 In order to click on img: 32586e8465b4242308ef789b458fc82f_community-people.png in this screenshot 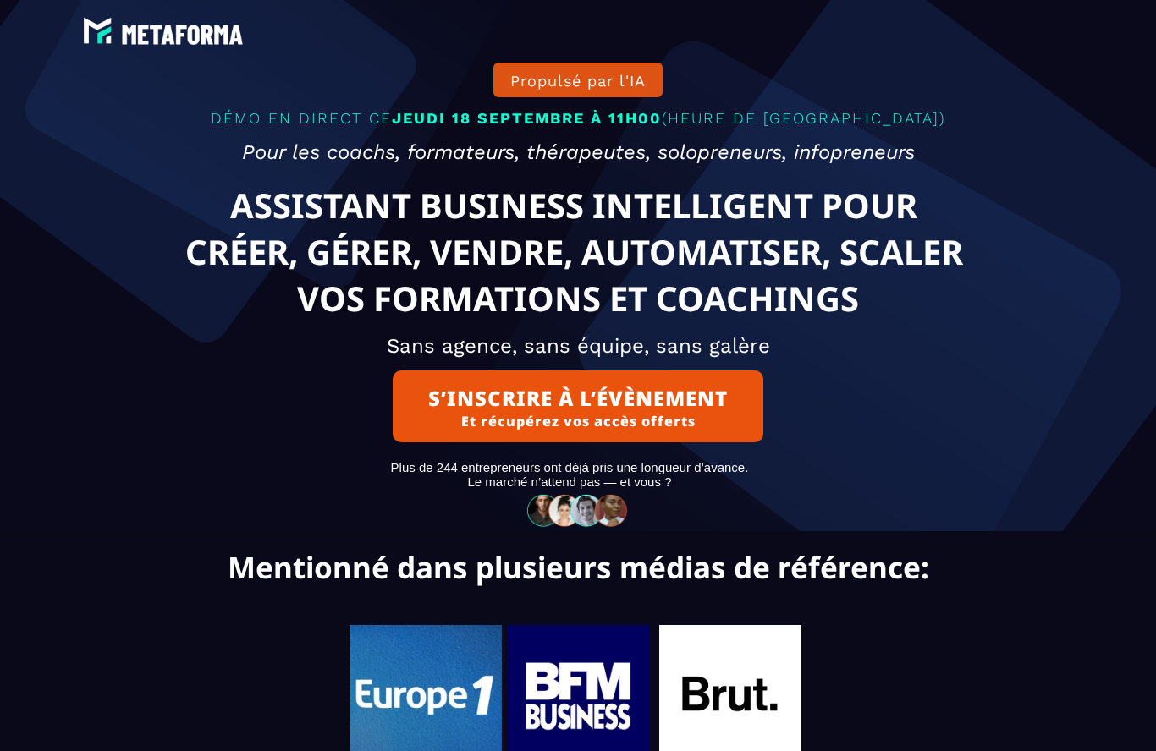, I will do `click(578, 510)`.